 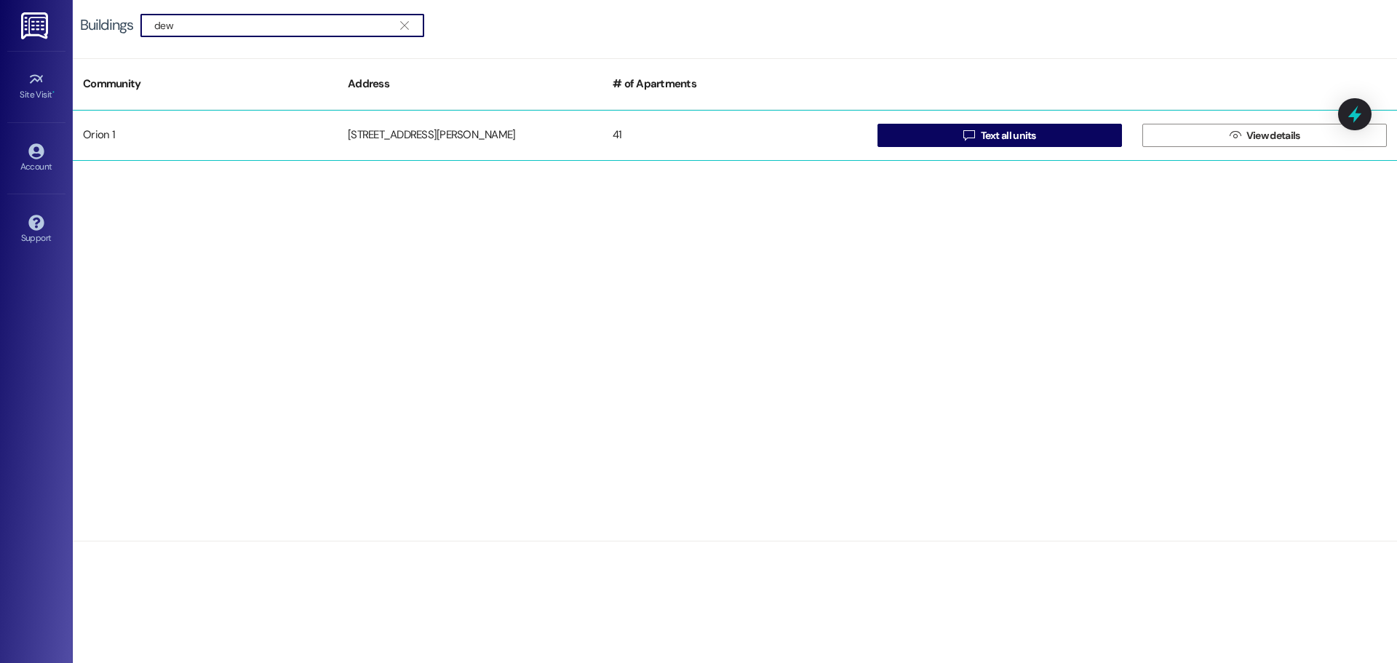 I want to click on div: Buildings, so click(x=106, y=25).